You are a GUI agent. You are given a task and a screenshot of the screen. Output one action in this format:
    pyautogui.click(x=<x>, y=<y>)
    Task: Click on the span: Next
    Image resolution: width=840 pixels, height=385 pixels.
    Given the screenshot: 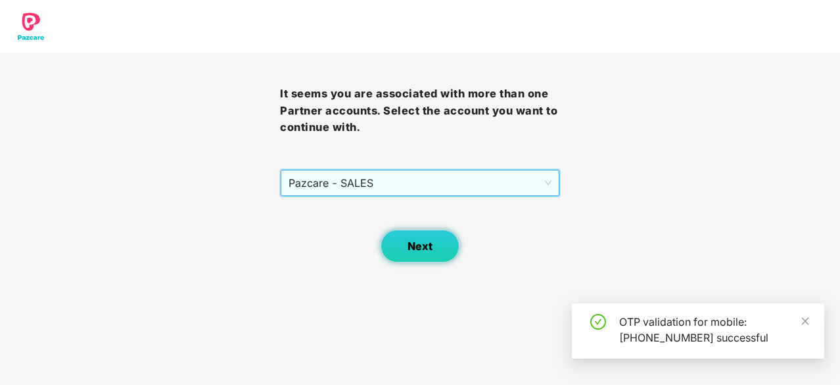 What is the action you would take?
    pyautogui.click(x=420, y=246)
    